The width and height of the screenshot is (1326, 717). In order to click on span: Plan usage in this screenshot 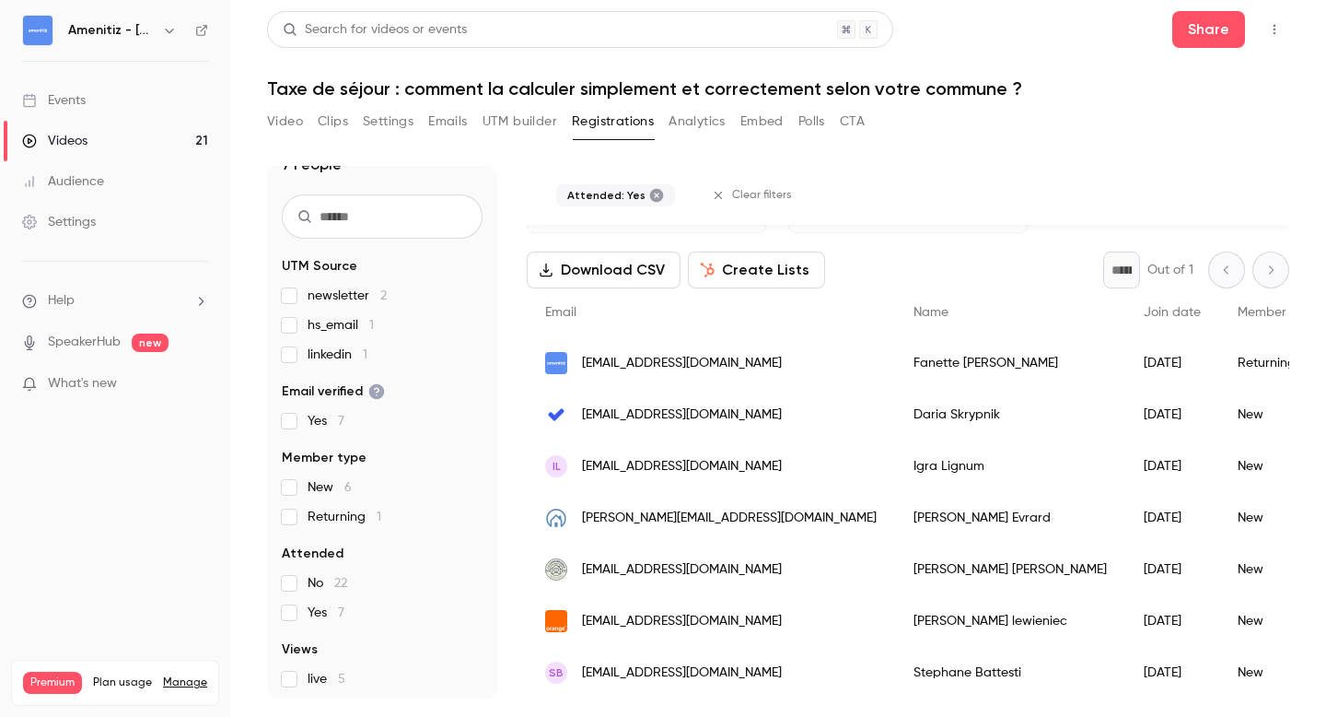, I will do `click(122, 682)`.